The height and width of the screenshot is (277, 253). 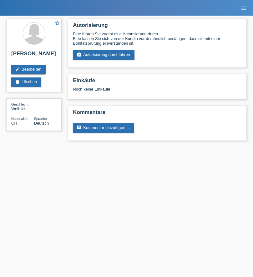 I want to click on a: editBearbeiten, so click(x=28, y=70).